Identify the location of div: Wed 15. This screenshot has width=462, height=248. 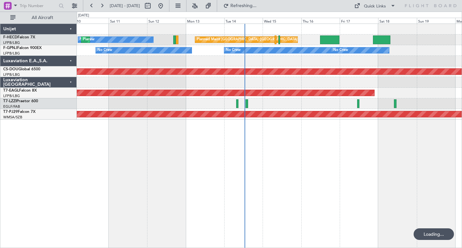
(282, 21).